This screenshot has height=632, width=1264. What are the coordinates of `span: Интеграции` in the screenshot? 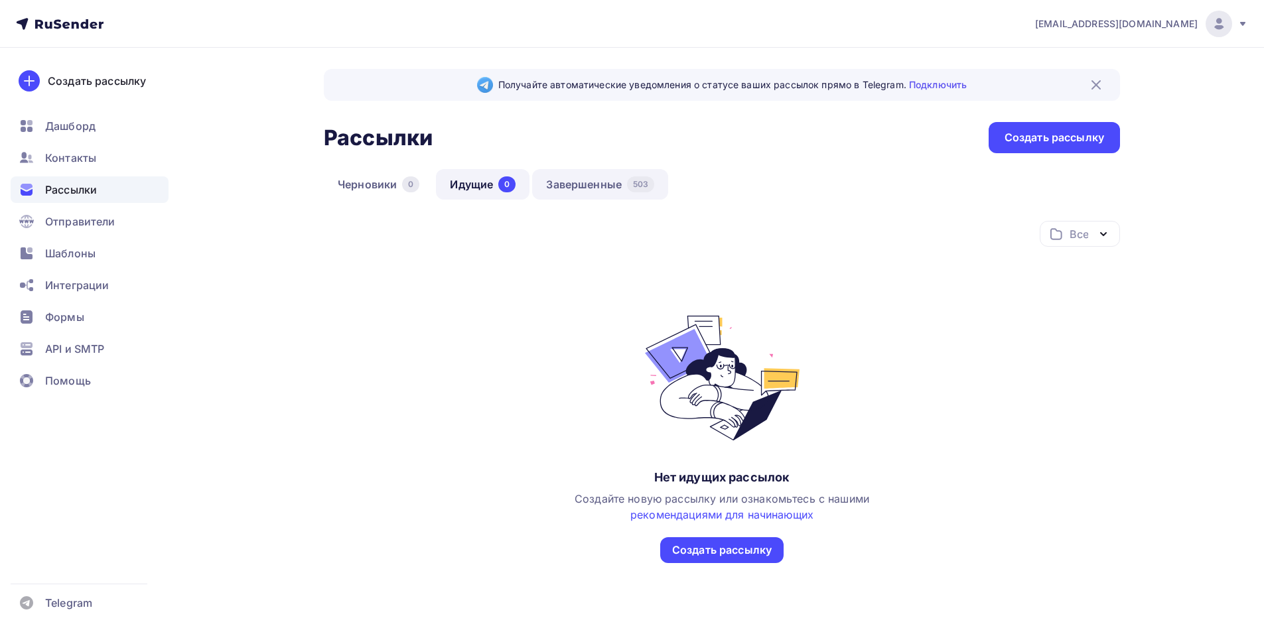 It's located at (77, 285).